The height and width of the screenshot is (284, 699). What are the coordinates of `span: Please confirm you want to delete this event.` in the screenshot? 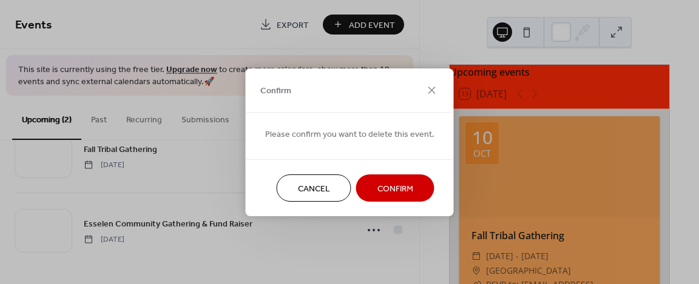 It's located at (349, 134).